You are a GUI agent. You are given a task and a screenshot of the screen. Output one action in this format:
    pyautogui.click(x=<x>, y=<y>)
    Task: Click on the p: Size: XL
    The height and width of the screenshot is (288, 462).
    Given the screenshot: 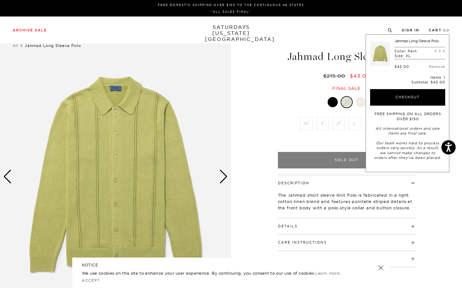 What is the action you would take?
    pyautogui.click(x=406, y=56)
    